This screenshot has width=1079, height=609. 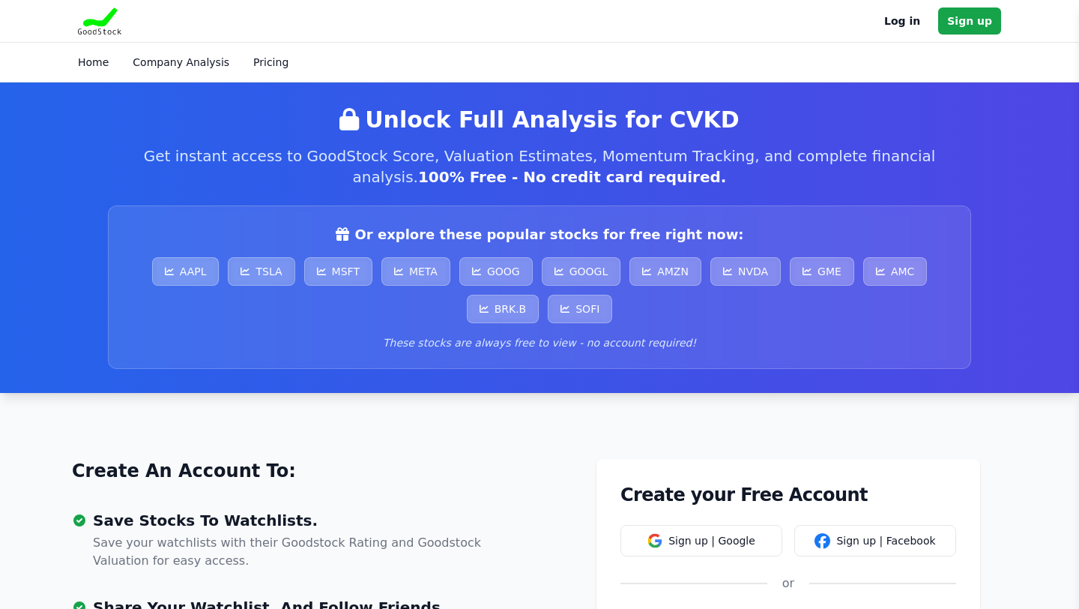 I want to click on button: Sign up | Facebook, so click(x=875, y=540).